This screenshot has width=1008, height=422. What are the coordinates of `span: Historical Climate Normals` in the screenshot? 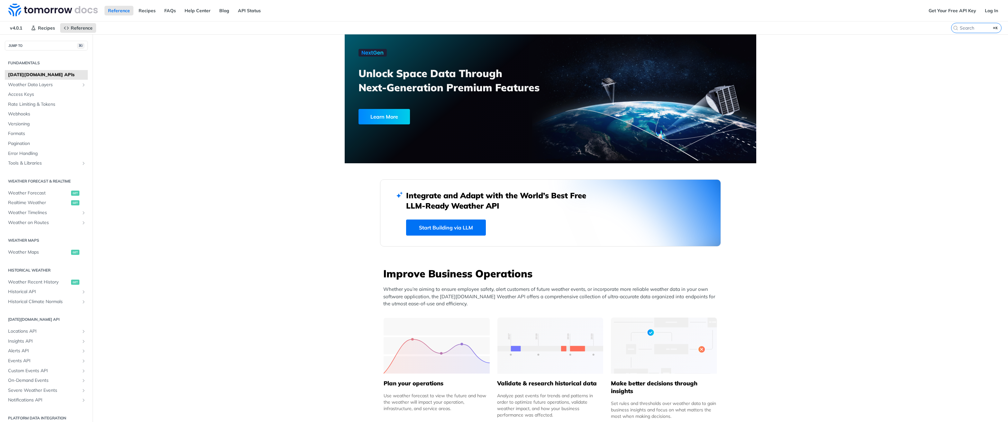 It's located at (44, 302).